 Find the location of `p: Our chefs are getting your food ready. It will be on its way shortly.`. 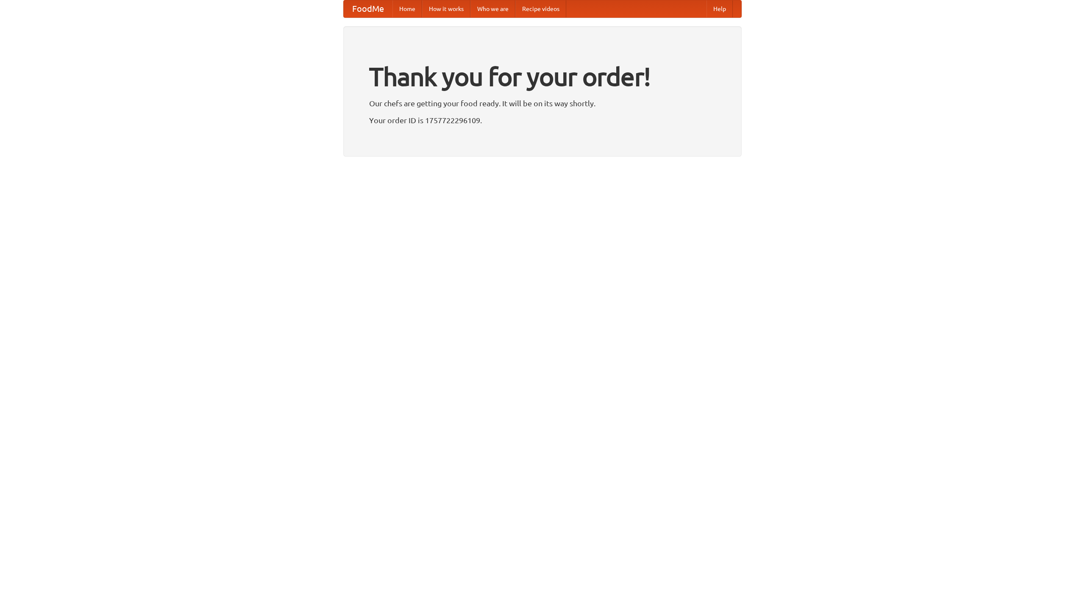

p: Our chefs are getting your food ready. It will be on its way shortly. is located at coordinates (542, 103).